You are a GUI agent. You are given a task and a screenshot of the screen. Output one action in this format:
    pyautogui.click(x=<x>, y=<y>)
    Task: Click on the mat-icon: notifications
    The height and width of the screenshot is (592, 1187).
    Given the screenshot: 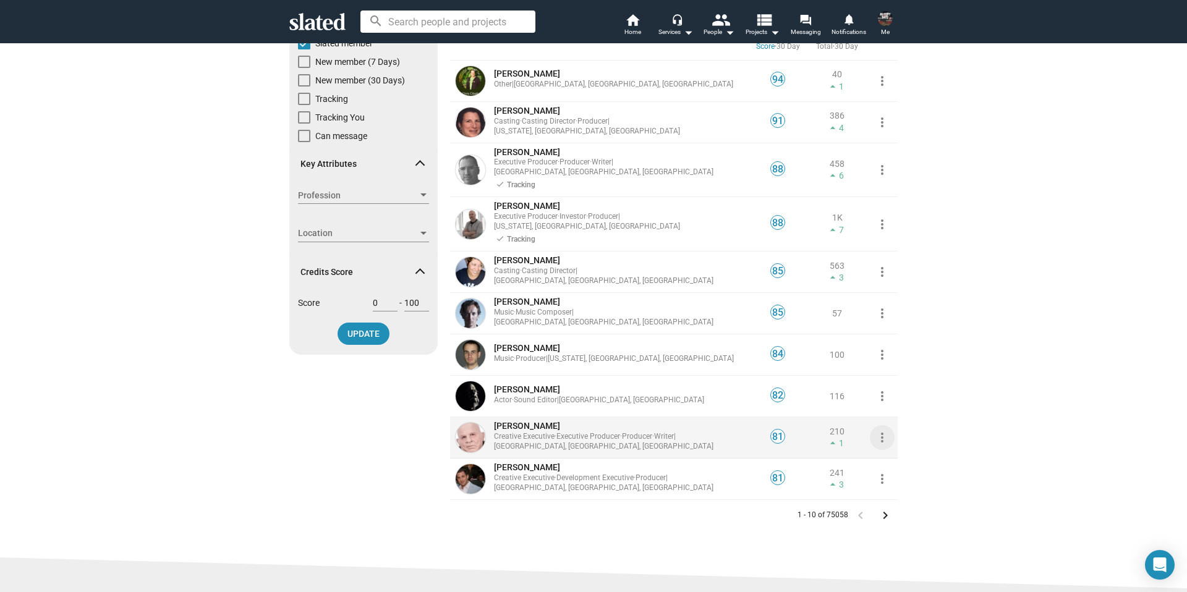 What is the action you would take?
    pyautogui.click(x=848, y=19)
    